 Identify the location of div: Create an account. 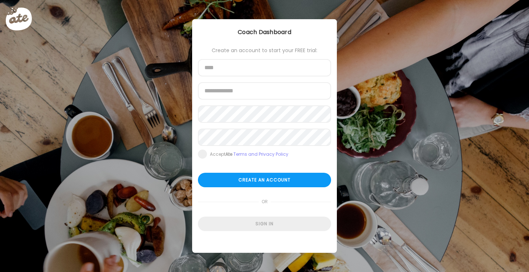
(264, 180).